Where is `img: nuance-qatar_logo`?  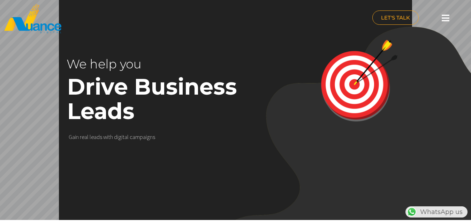 img: nuance-qatar_logo is located at coordinates (33, 18).